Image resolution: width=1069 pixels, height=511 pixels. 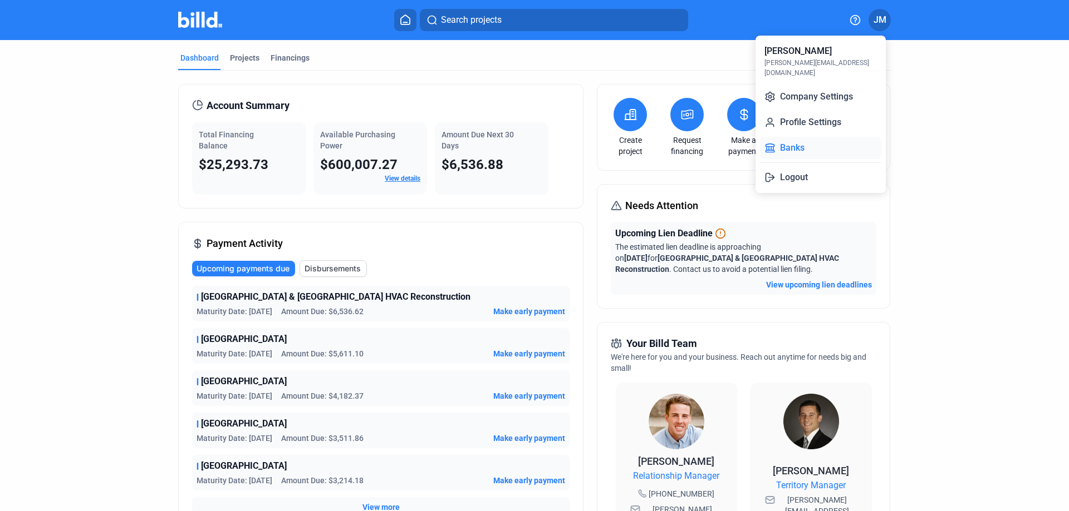 What do you see at coordinates (820, 97) in the screenshot?
I see `button: Company Settings` at bounding box center [820, 97].